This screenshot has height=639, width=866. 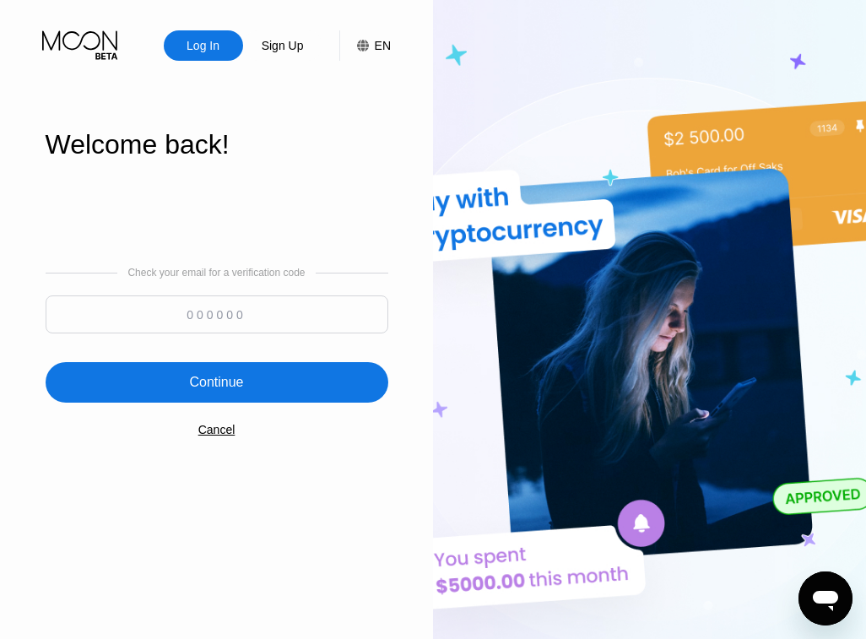 I want to click on div: Cancel, so click(x=217, y=429).